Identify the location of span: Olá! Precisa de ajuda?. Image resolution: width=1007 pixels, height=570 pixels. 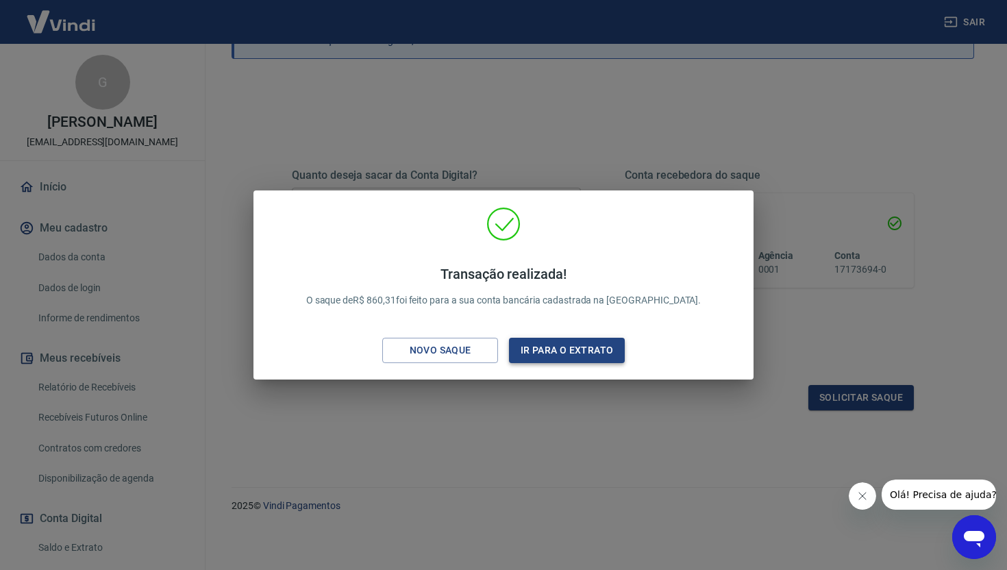
(62, 15).